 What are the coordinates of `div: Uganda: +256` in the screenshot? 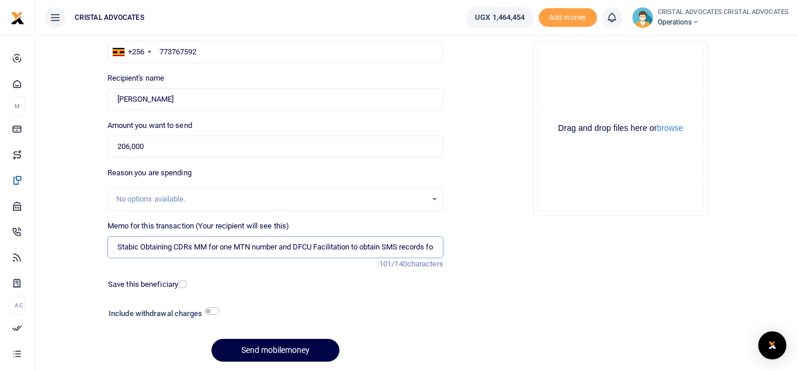 It's located at (131, 52).